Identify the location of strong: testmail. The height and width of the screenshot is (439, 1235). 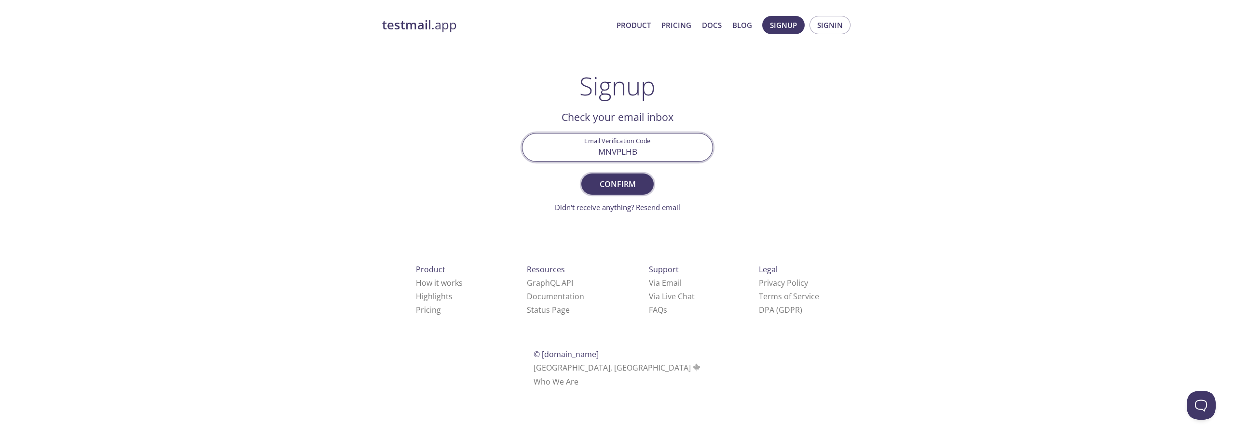
(407, 25).